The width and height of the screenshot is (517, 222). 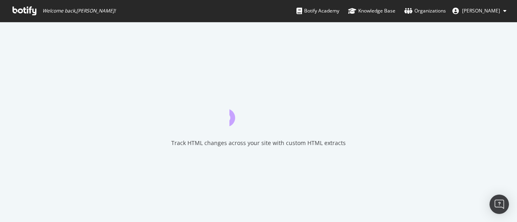 I want to click on div: Track HTML changes across your site with custom HTML extracts, so click(x=258, y=143).